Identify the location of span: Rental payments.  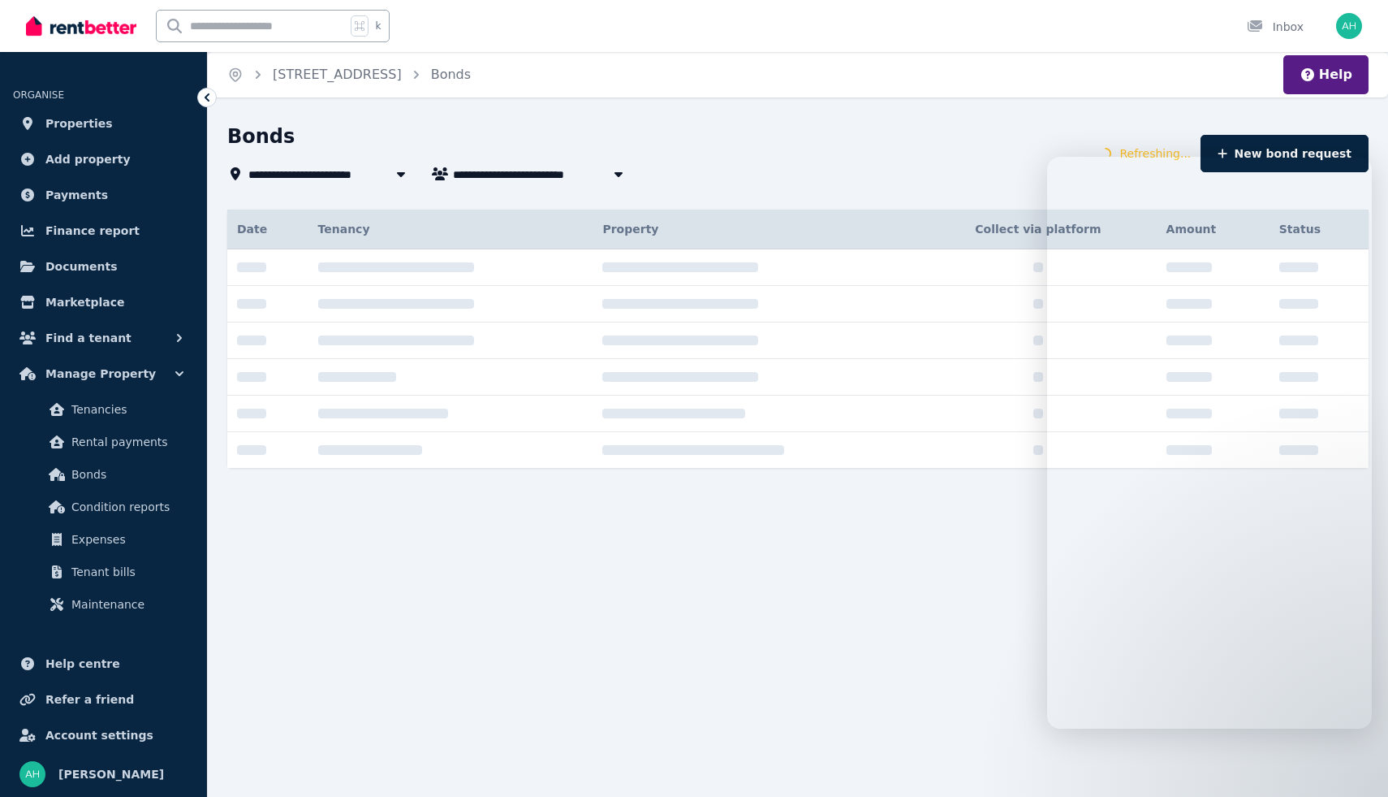
(126, 442).